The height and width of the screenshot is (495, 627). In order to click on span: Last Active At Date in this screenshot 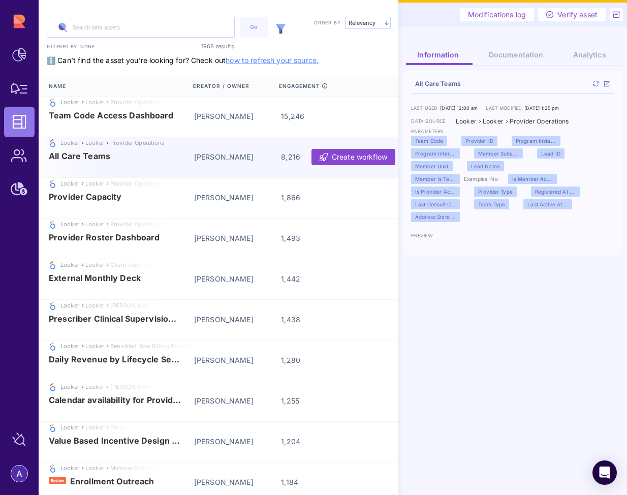, I will do `click(548, 204)`.